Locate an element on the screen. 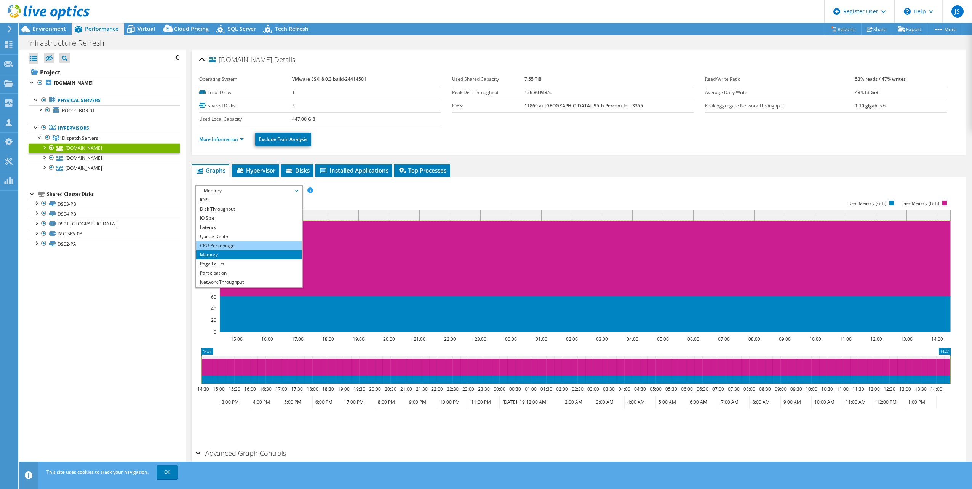 This screenshot has width=972, height=489. text: 40 is located at coordinates (214, 309).